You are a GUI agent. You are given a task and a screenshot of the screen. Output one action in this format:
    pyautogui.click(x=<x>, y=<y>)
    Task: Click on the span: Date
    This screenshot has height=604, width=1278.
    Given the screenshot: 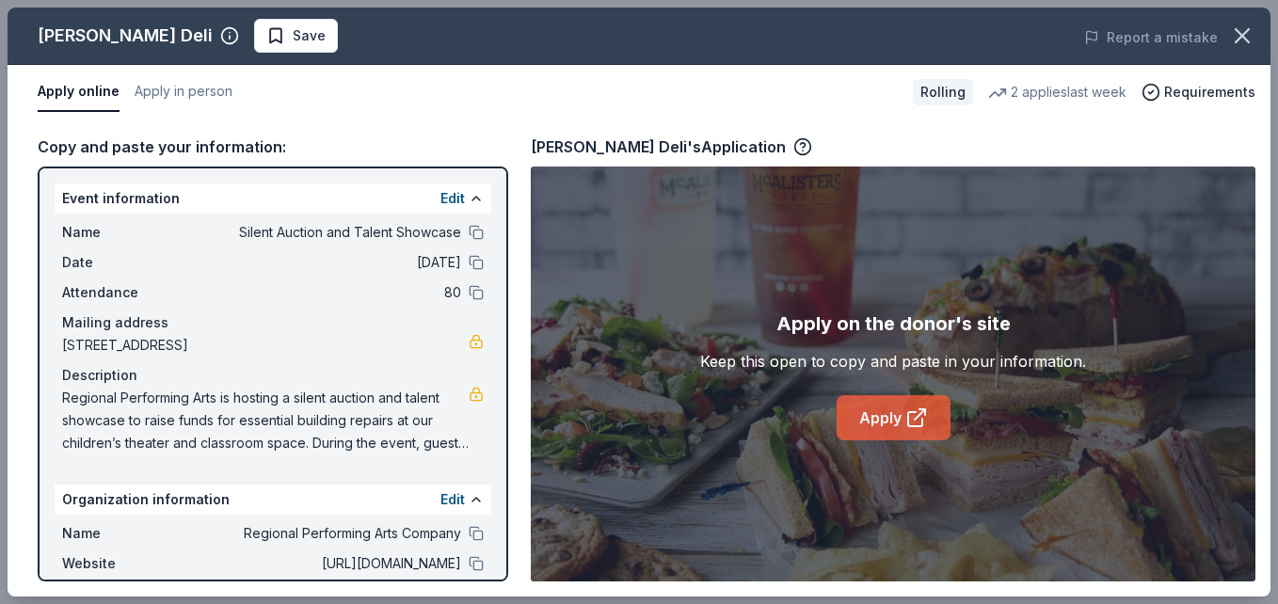 What is the action you would take?
    pyautogui.click(x=125, y=263)
    